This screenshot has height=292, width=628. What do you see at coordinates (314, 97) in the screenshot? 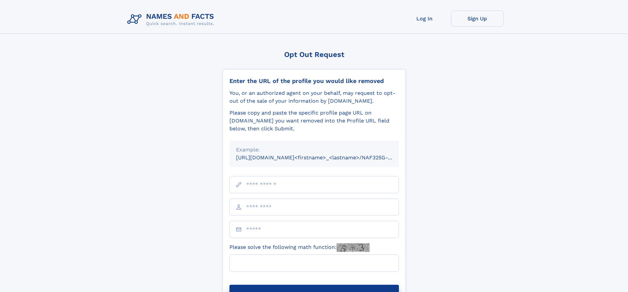
I see `div: You, or an authorized agent on your behalf, may request to opt-out of the sale of your informatio...` at bounding box center [314, 97].